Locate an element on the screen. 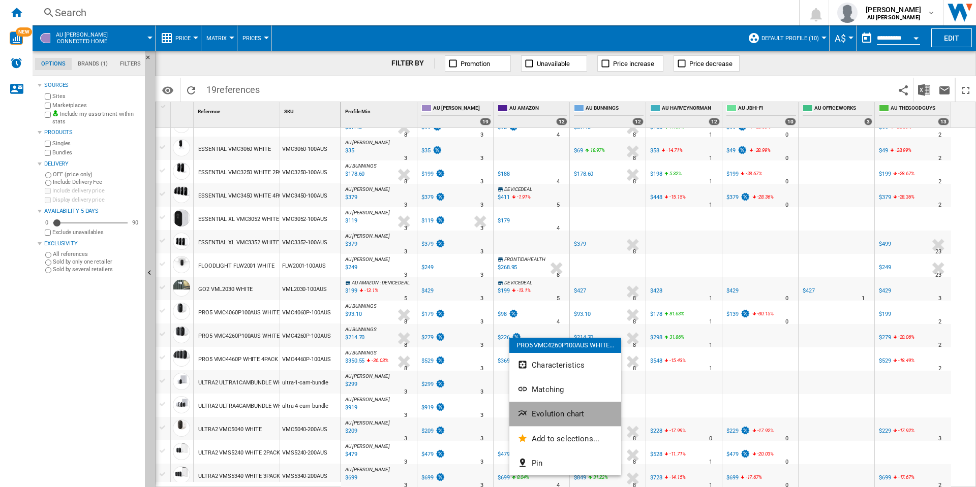 The image size is (976, 487). span: Characteristics is located at coordinates (558, 365).